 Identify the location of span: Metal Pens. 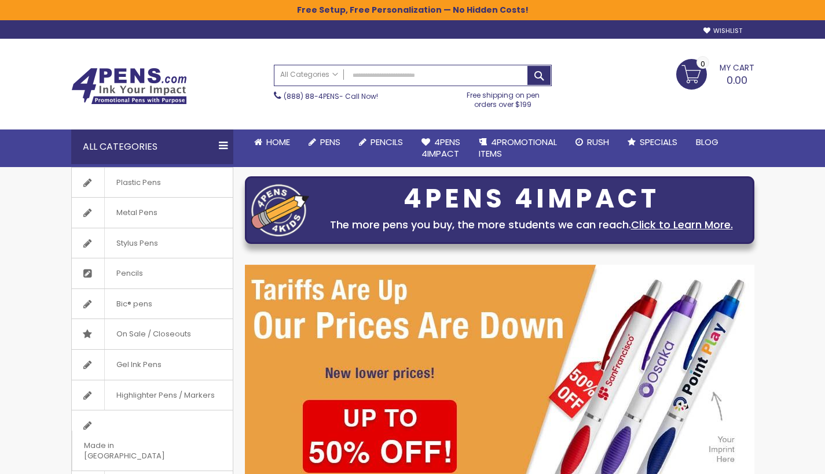
(137, 213).